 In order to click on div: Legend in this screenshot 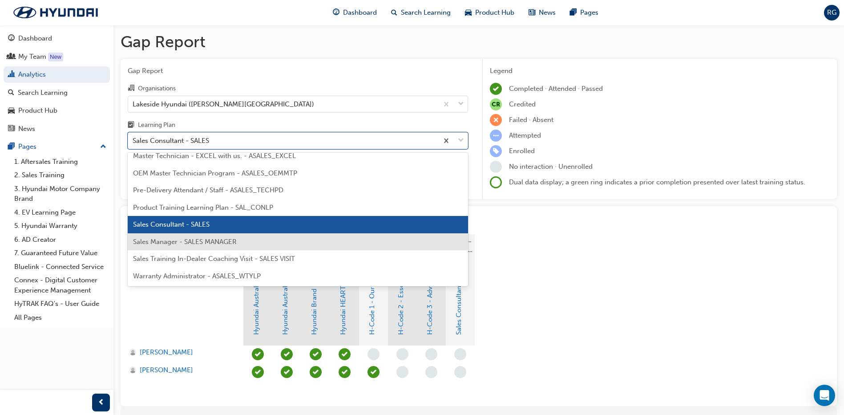, I will do `click(660, 71)`.